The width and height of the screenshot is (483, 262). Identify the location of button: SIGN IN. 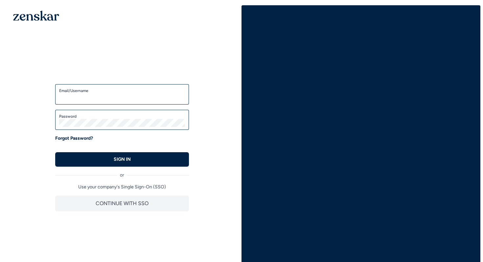
(122, 159).